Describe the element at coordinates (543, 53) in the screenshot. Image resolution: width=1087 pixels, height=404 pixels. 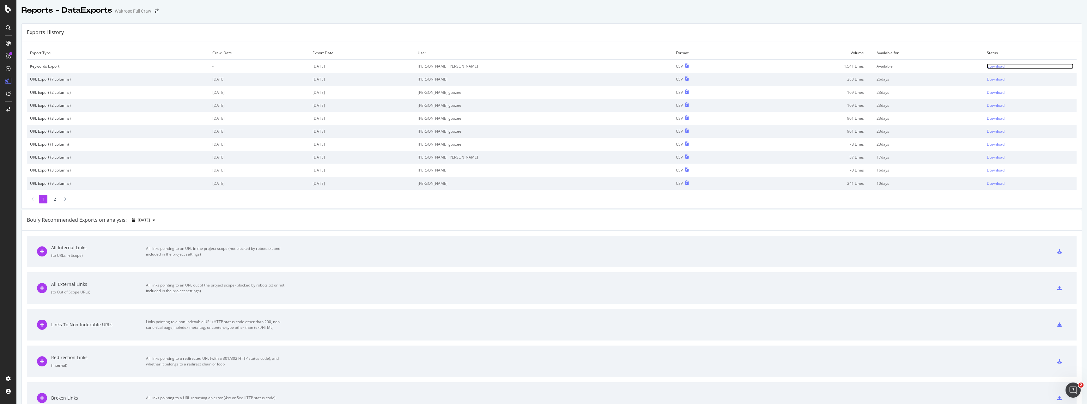
I see `td: User` at that location.